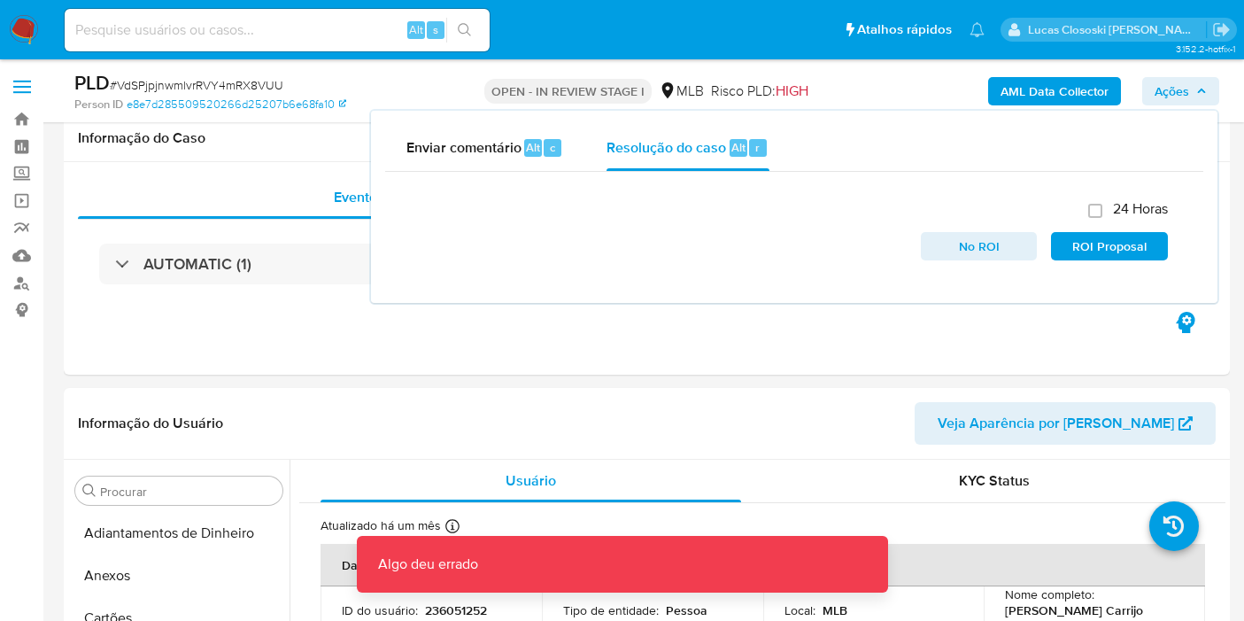 The image size is (1244, 621). I want to click on button: Anexos, so click(179, 576).